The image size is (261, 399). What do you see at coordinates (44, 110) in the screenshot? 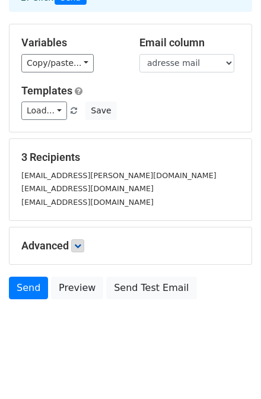
I see `a: Load...` at bounding box center [44, 110].